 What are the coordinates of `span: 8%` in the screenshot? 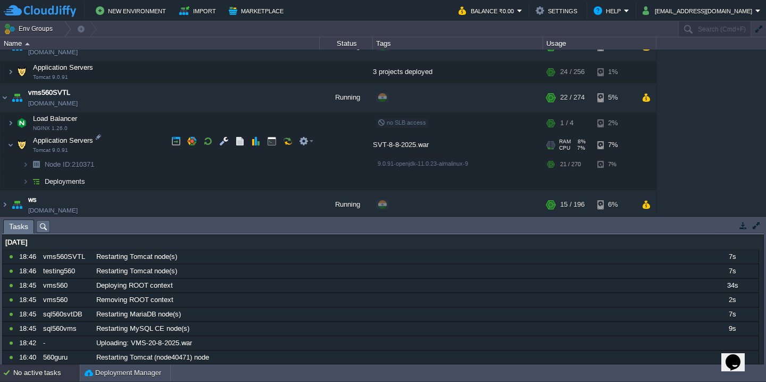 It's located at (581, 142).